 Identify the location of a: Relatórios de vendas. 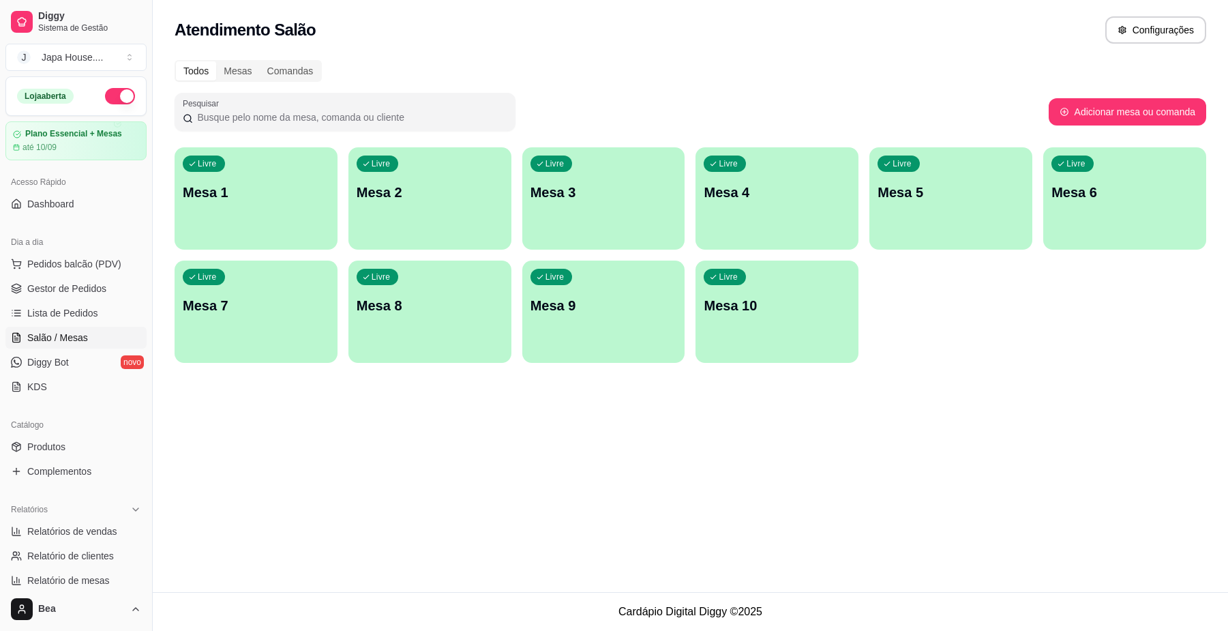
(76, 531).